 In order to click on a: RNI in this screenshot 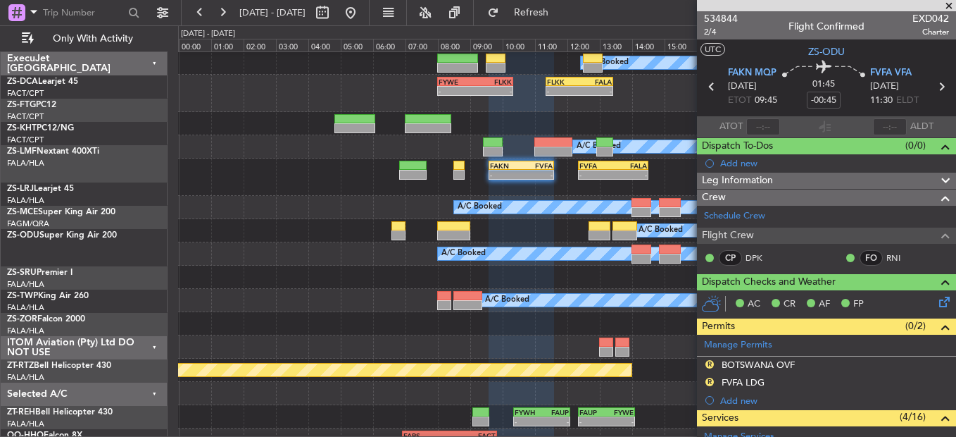, I will do `click(902, 258)`.